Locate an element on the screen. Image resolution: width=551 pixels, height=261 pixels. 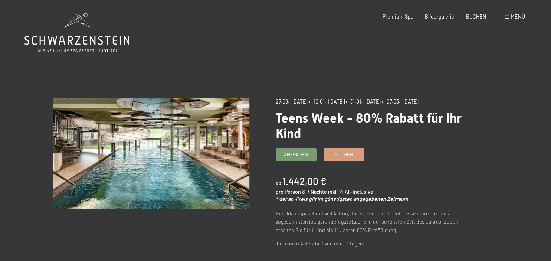
em: * der ab-Preis gilt im günstigsten angegebenen Zeitraum is located at coordinates (341, 198).